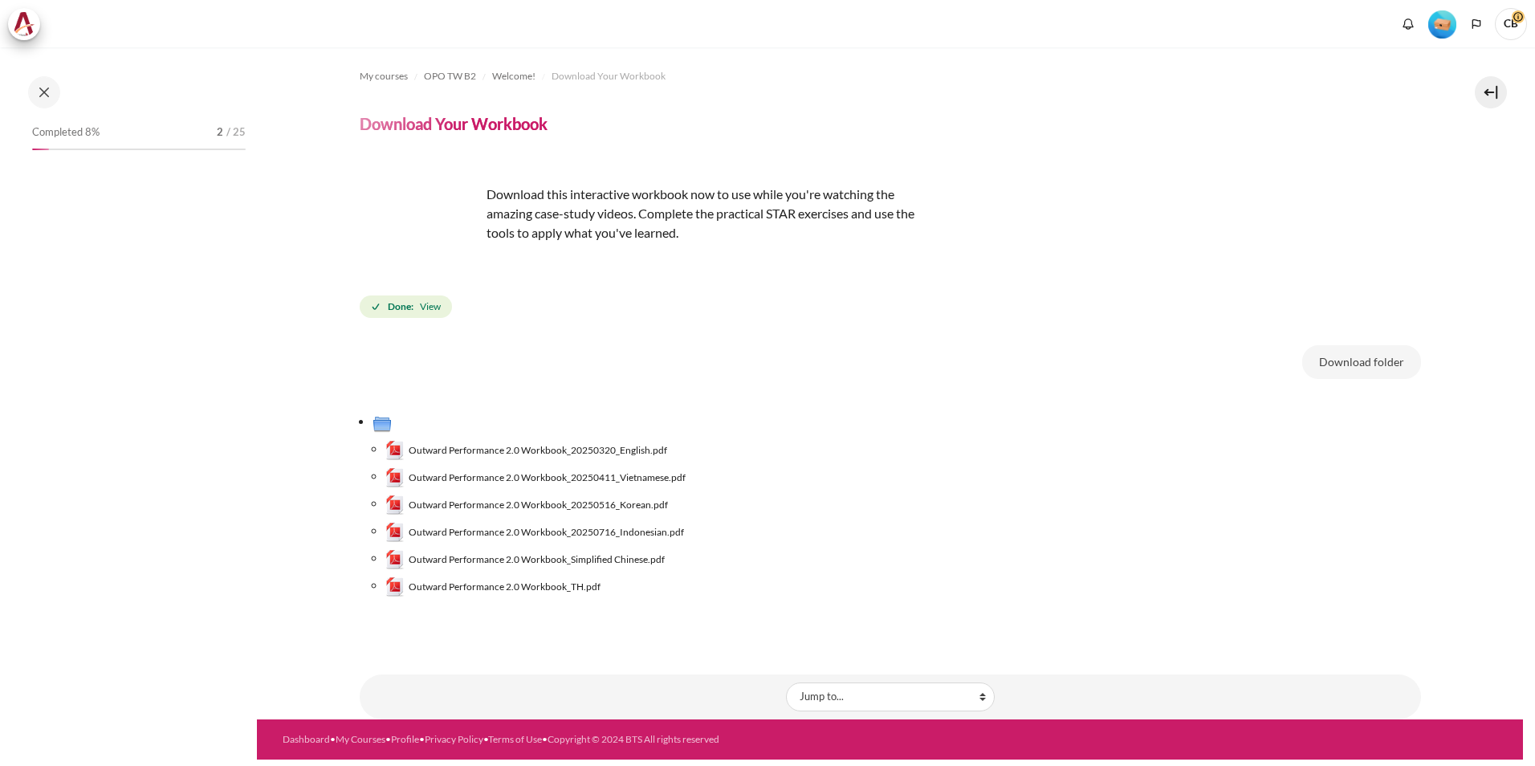 Image resolution: width=1535 pixels, height=766 pixels. What do you see at coordinates (890, 76) in the screenshot?
I see `nav: Navigation bar` at bounding box center [890, 76].